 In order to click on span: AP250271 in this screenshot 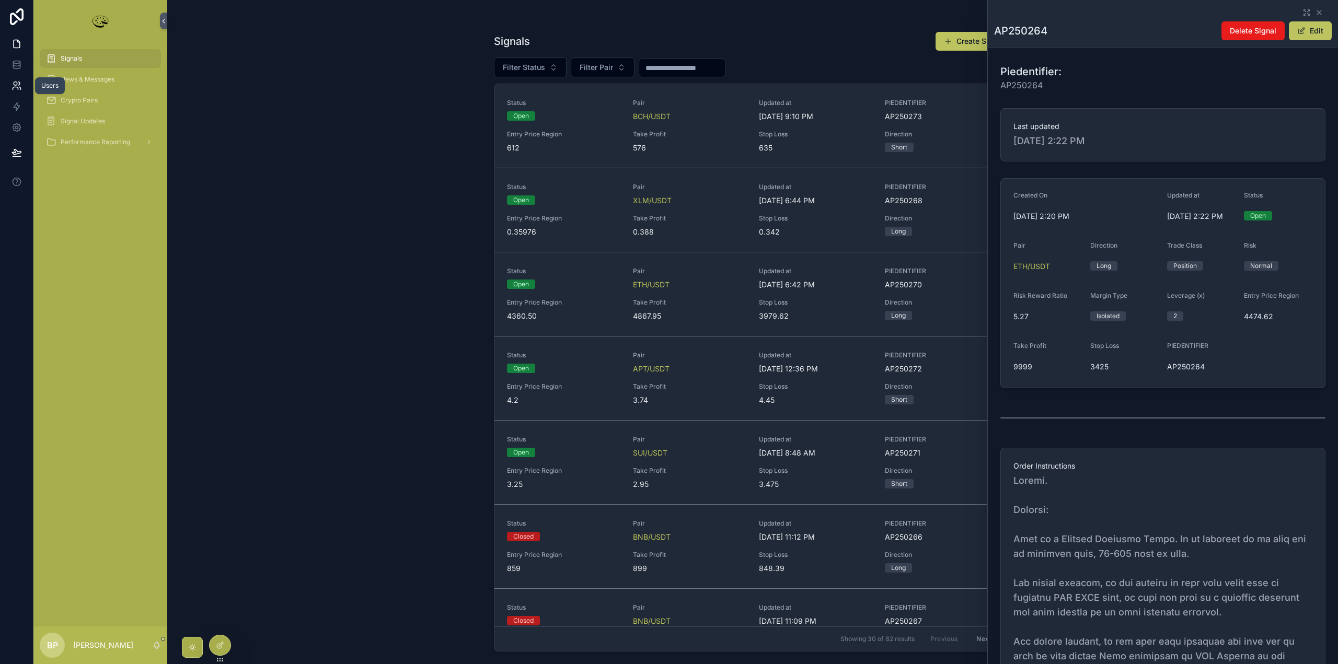, I will do `click(941, 453)`.